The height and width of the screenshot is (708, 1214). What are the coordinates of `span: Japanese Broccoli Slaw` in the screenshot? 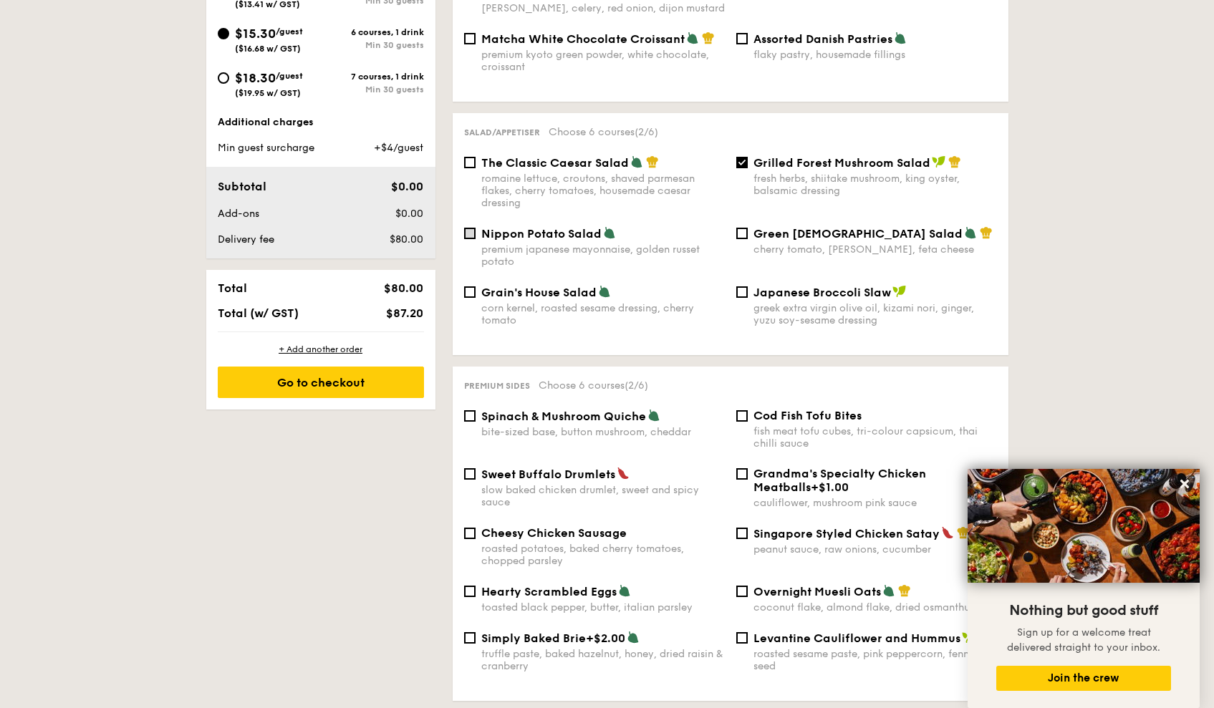 It's located at (822, 292).